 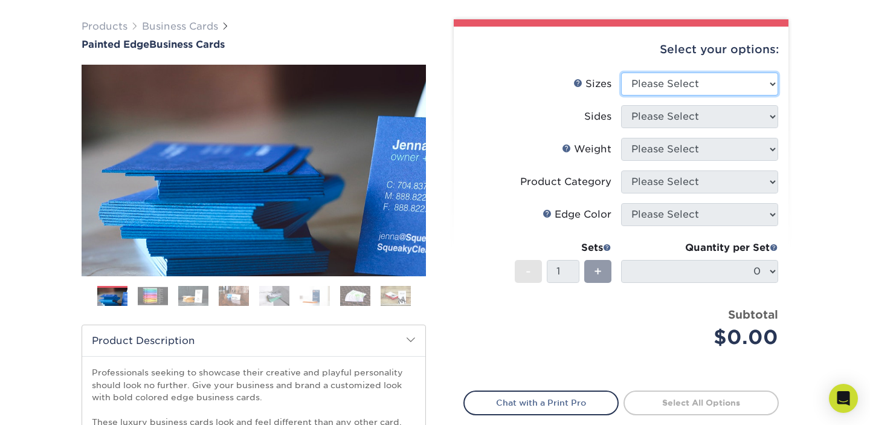 What do you see at coordinates (396, 295) in the screenshot?
I see `img: Business Cards 08` at bounding box center [396, 295].